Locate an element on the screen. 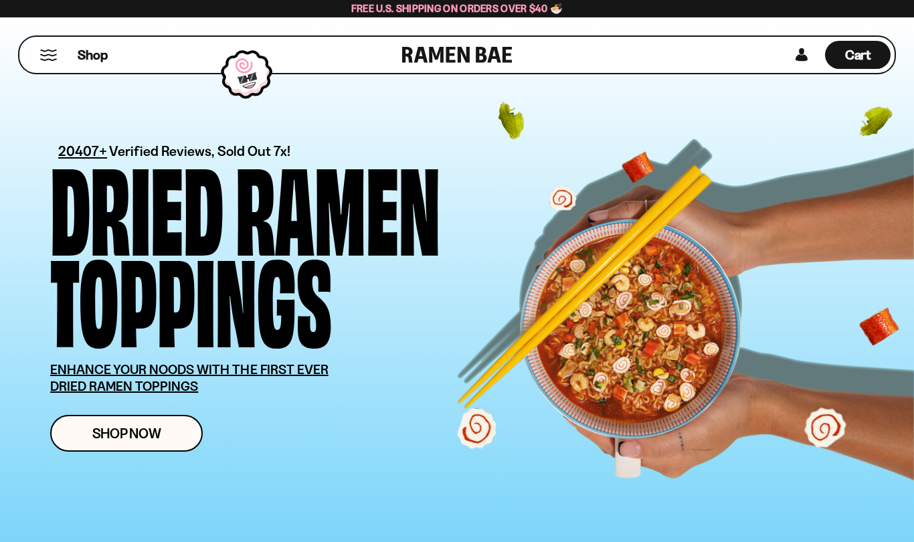  span: Free U.S. Shipping on Orders over $40 🍜 is located at coordinates (457, 8).